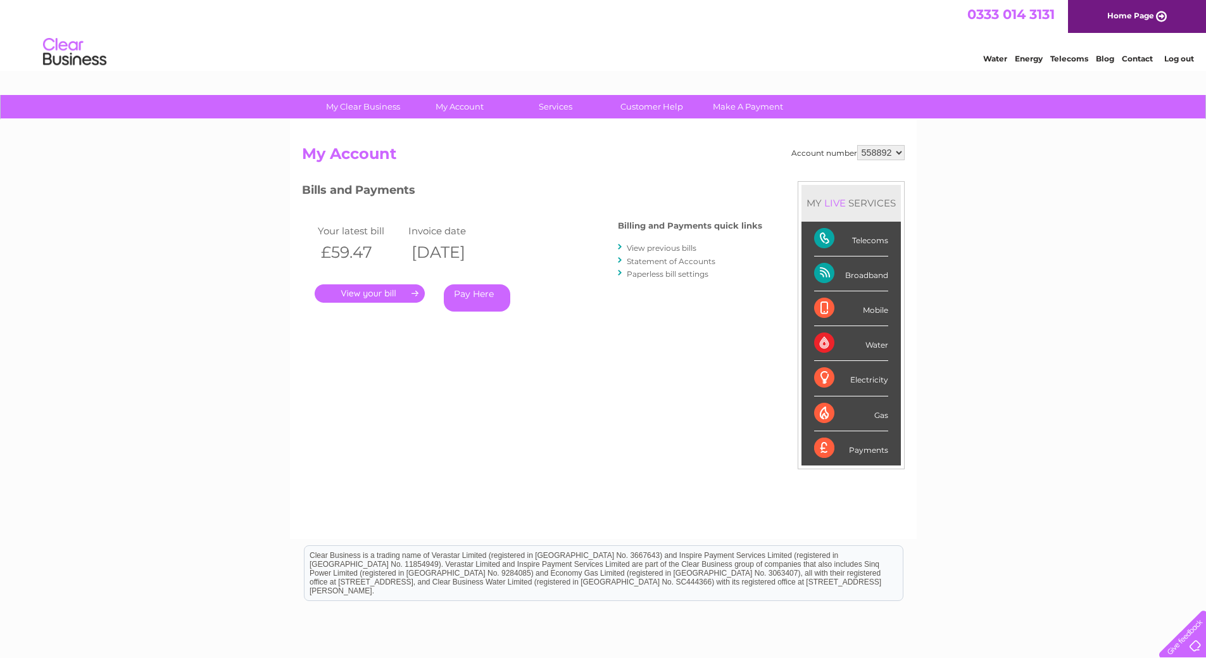 This screenshot has height=658, width=1206. What do you see at coordinates (652, 106) in the screenshot?
I see `a: Customer Help` at bounding box center [652, 106].